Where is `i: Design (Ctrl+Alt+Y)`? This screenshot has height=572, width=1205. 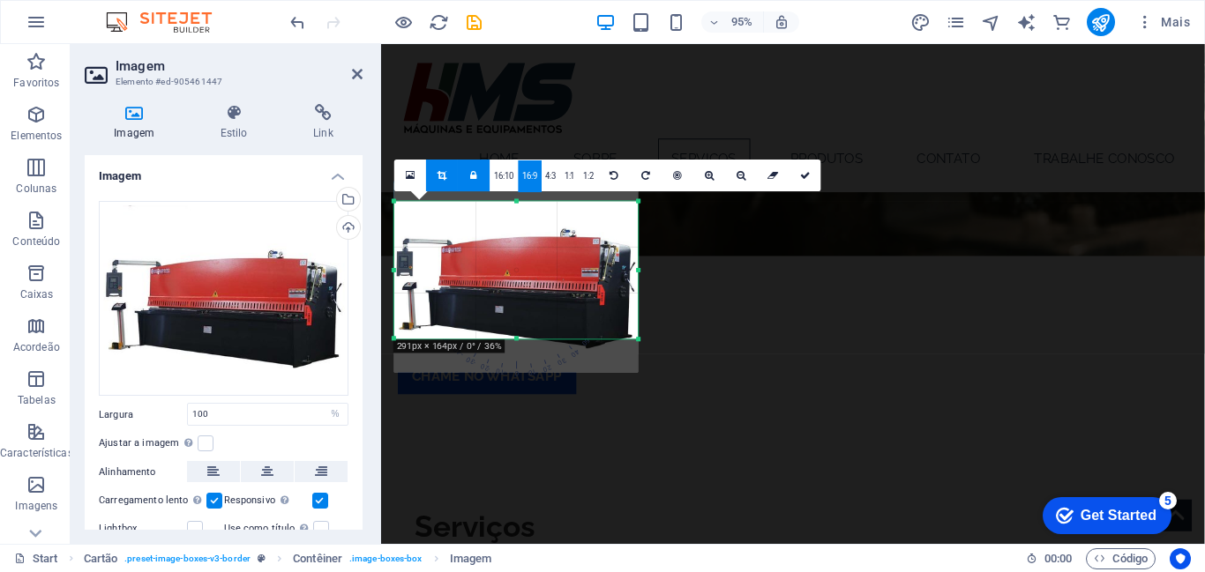
i: Design (Ctrl+Alt+Y) is located at coordinates (920, 22).